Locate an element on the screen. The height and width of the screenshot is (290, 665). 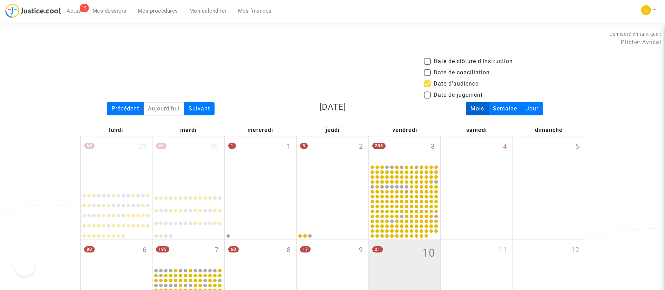
div: samedi is located at coordinates (477, 130).